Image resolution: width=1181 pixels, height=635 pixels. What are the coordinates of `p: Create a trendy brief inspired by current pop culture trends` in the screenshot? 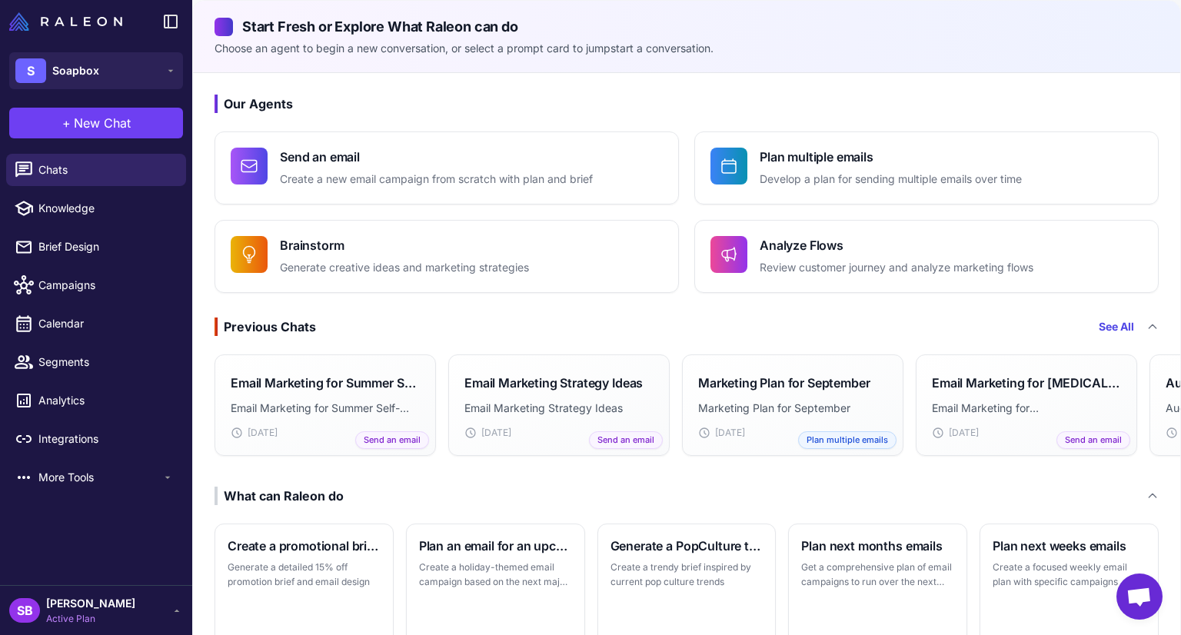 It's located at (687, 575).